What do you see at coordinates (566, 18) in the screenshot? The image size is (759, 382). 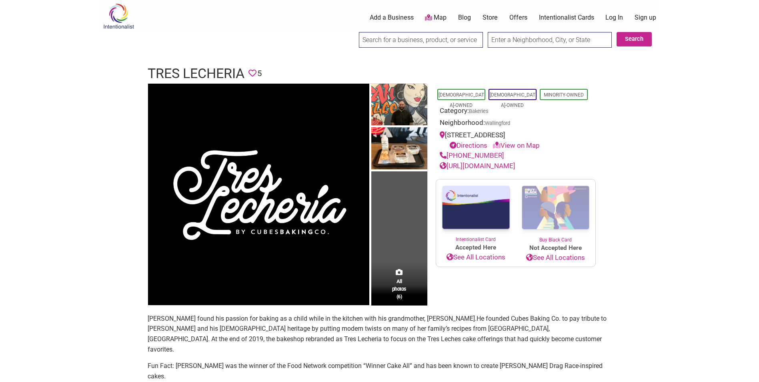 I see `a: Intentionalist Cards` at bounding box center [566, 18].